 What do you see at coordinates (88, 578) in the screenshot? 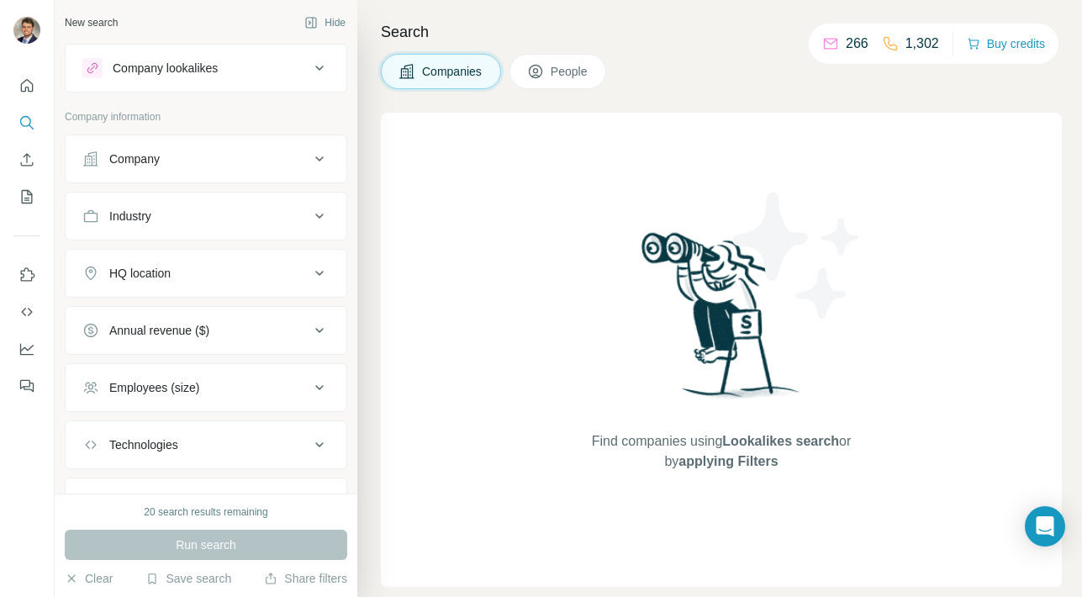
I see `button: Clear` at bounding box center [88, 578].